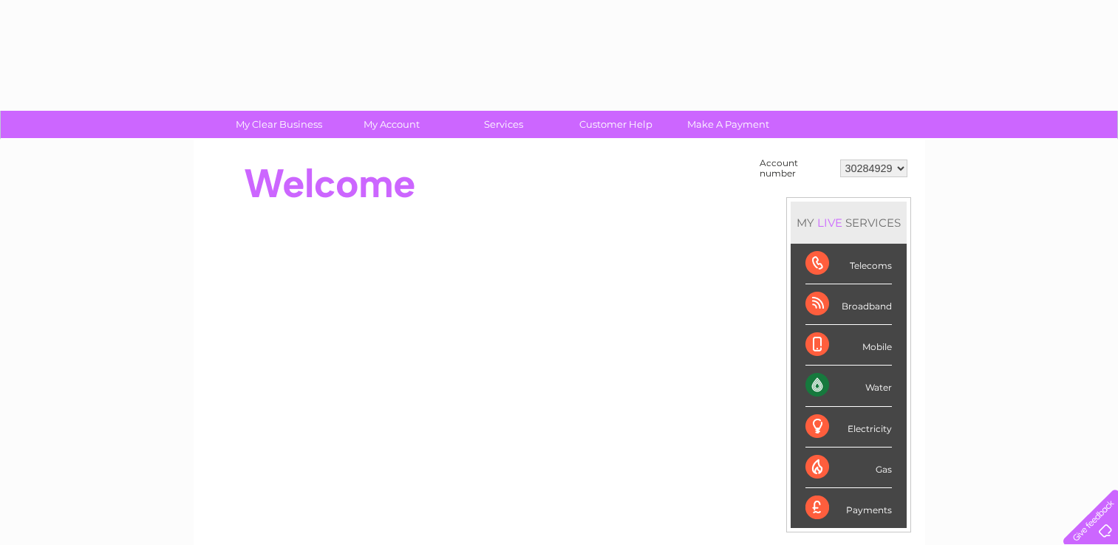  I want to click on div: MY SERVICES, so click(848, 222).